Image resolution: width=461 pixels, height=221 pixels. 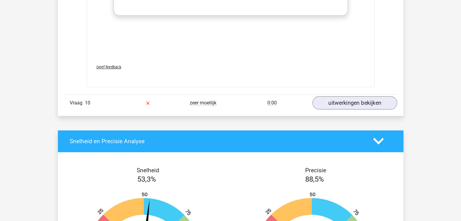 I want to click on span: 53,3%, so click(x=147, y=179).